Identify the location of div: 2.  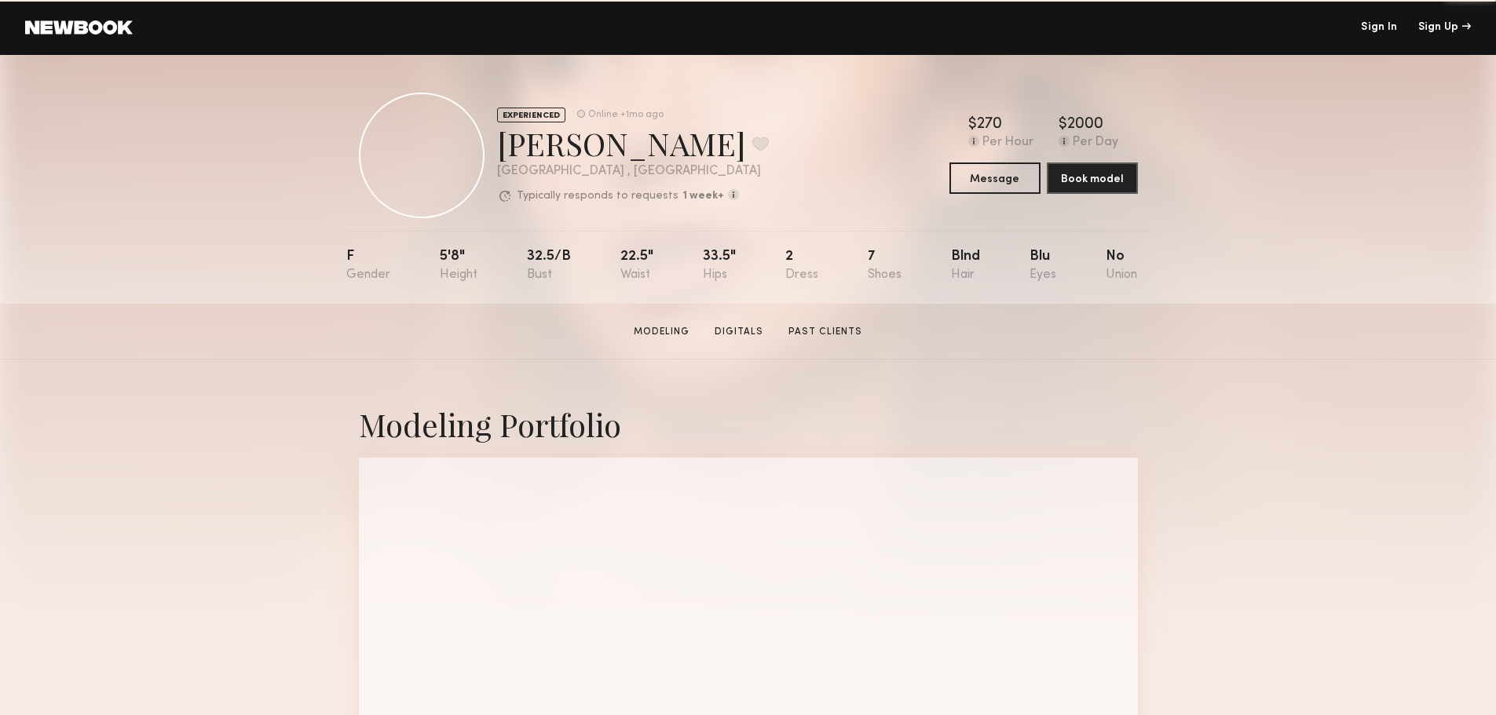
(802, 265).